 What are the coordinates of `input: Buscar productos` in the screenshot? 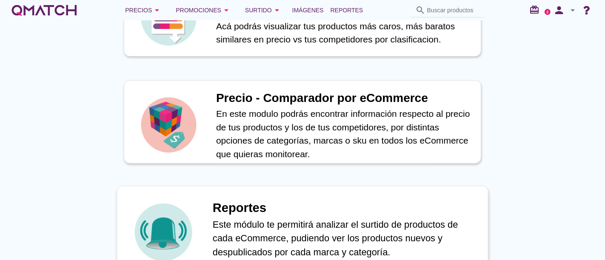 It's located at (453, 10).